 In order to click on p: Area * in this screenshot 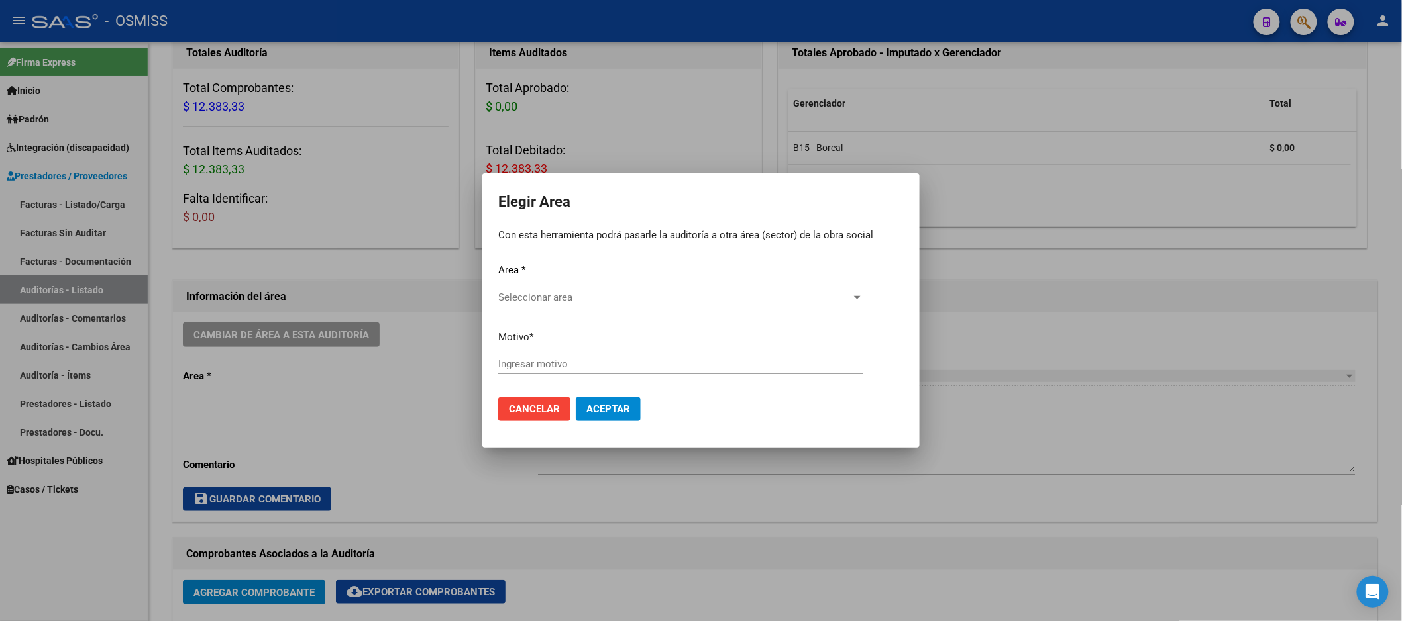, I will do `click(701, 270)`.